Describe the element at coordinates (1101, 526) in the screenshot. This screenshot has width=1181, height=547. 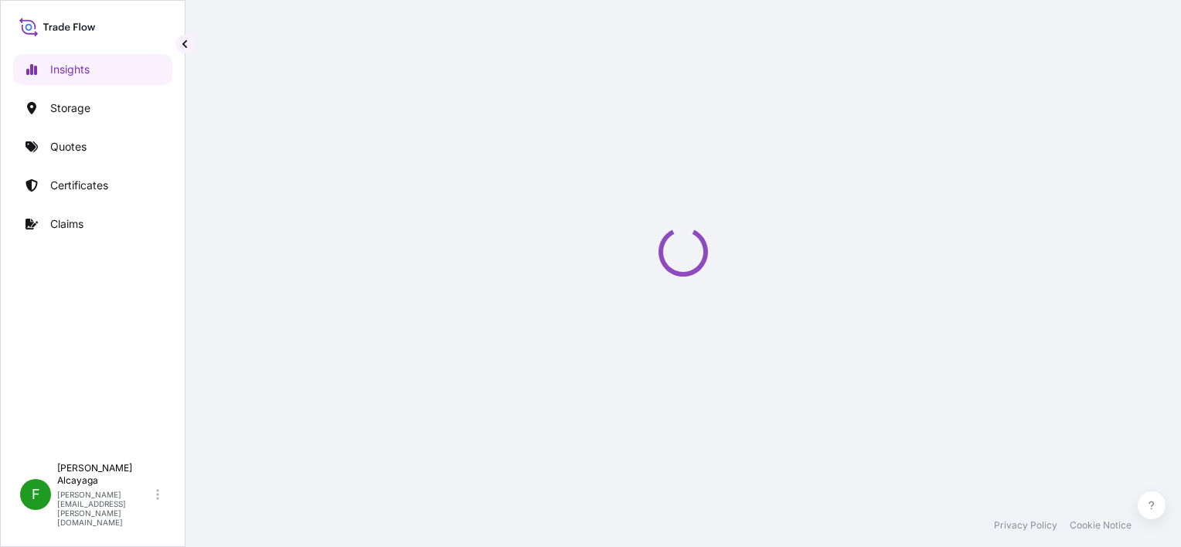
I see `p: Cookie Notice` at that location.